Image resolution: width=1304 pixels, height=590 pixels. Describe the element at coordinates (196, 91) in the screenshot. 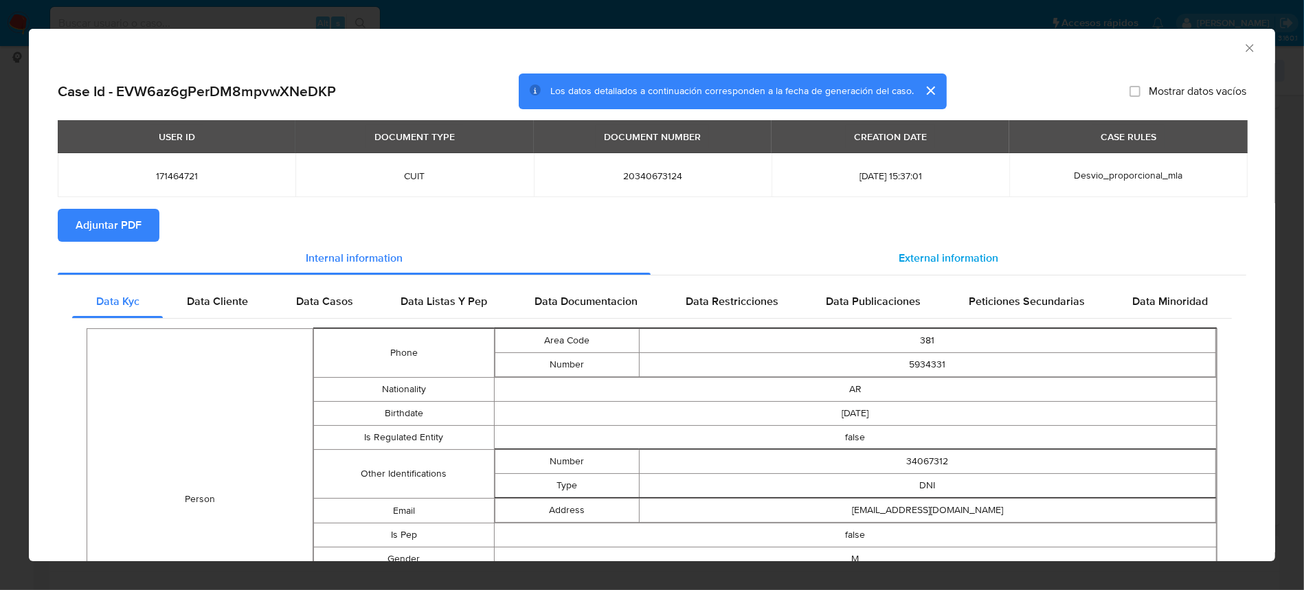

I see `h2: Case Id - EVW6az6gPerDM8mpvwXNeDKP` at that location.